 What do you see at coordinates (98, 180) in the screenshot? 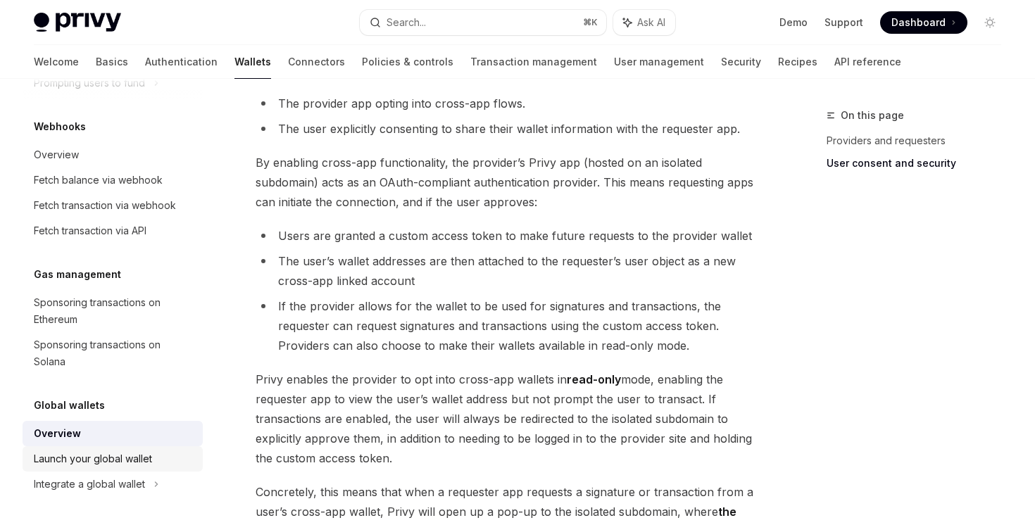
I see `div: Fetch balance via webhook` at bounding box center [98, 180].